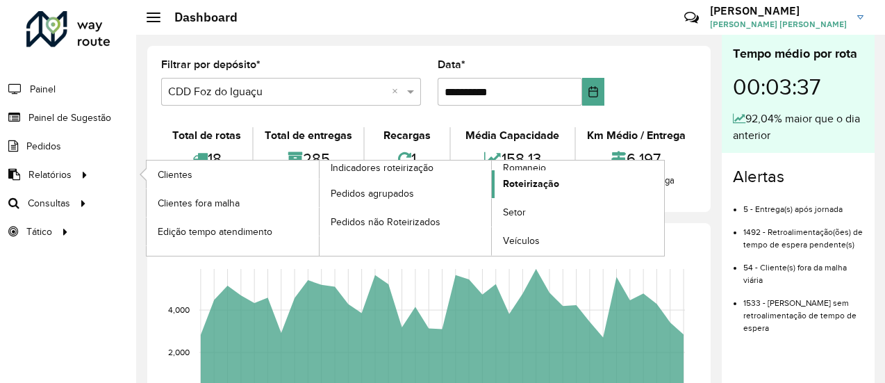 The image size is (885, 383). Describe the element at coordinates (531, 183) in the screenshot. I see `span: Roteirização` at that location.